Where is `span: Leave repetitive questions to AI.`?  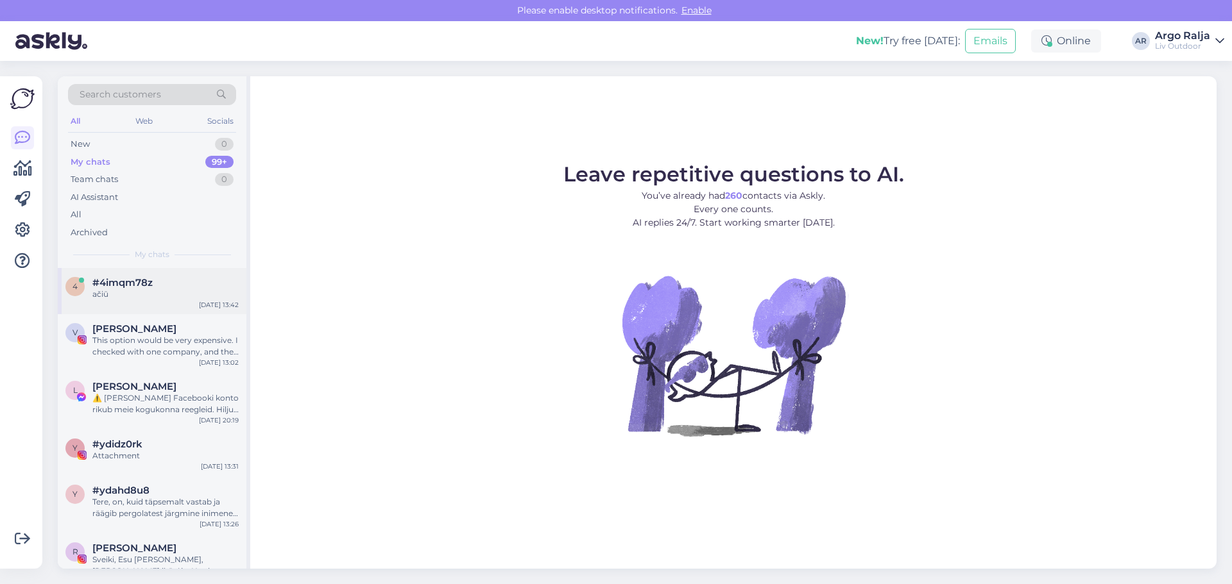
span: Leave repetitive questions to AI. is located at coordinates (733, 174).